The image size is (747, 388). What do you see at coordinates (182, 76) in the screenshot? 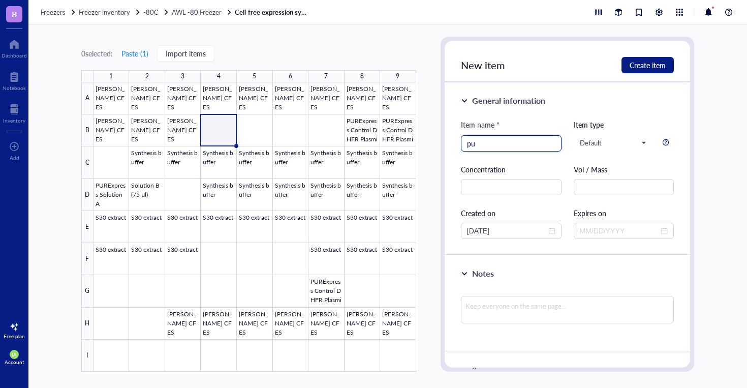
I see `div: 3` at bounding box center [182, 76].